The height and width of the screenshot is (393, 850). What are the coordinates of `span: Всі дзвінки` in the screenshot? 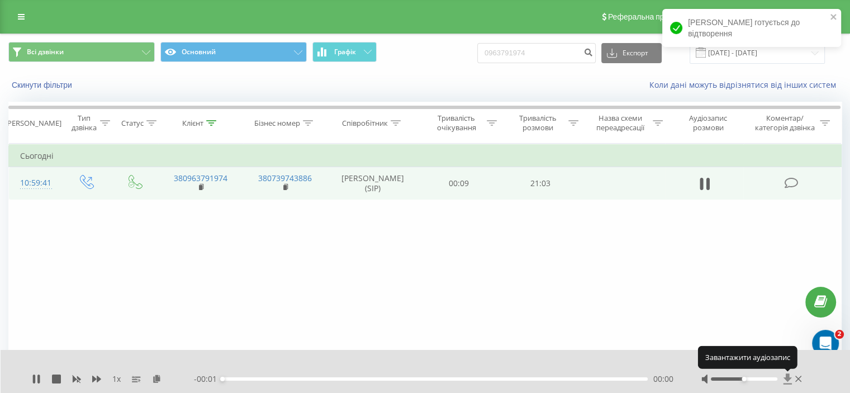 It's located at (45, 52).